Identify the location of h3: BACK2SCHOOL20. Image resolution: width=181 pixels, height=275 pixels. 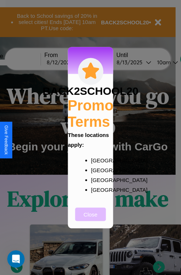
(90, 91).